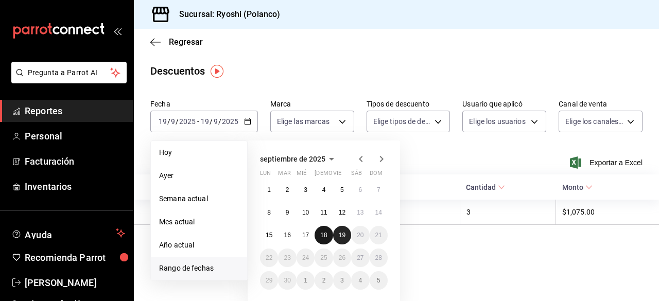  Describe the element at coordinates (379, 213) in the screenshot. I see `abbr: 14 de septiembre de 2025` at that location.